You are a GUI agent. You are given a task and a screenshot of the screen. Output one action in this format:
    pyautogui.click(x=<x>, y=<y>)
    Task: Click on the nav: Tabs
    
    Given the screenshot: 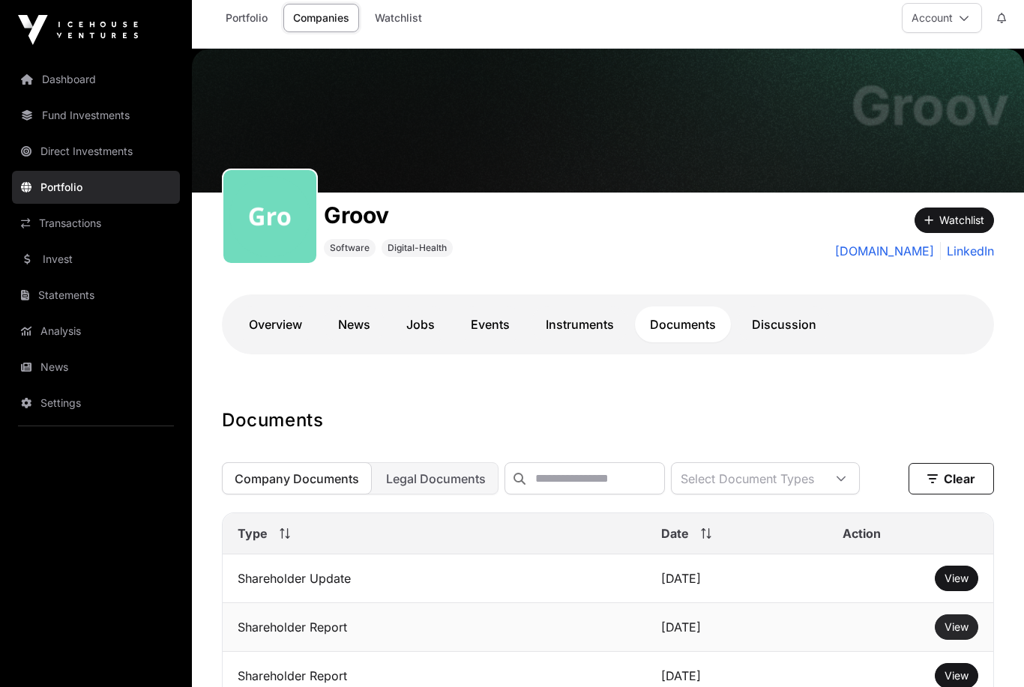 What is the action you would take?
    pyautogui.click(x=608, y=324)
    